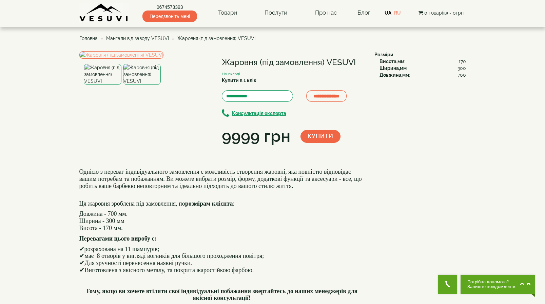 Image resolution: width=545 pixels, height=304 pixels. What do you see at coordinates (448, 284) in the screenshot?
I see `button: Get Call button` at bounding box center [448, 284].